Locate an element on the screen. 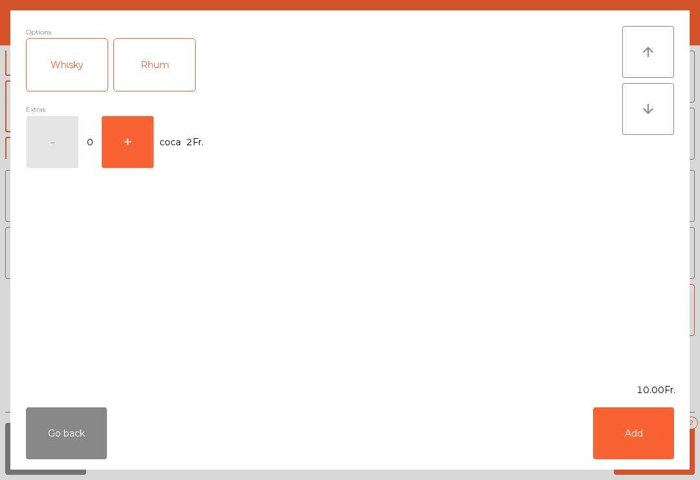  i: arrow_downward is located at coordinates (648, 109).